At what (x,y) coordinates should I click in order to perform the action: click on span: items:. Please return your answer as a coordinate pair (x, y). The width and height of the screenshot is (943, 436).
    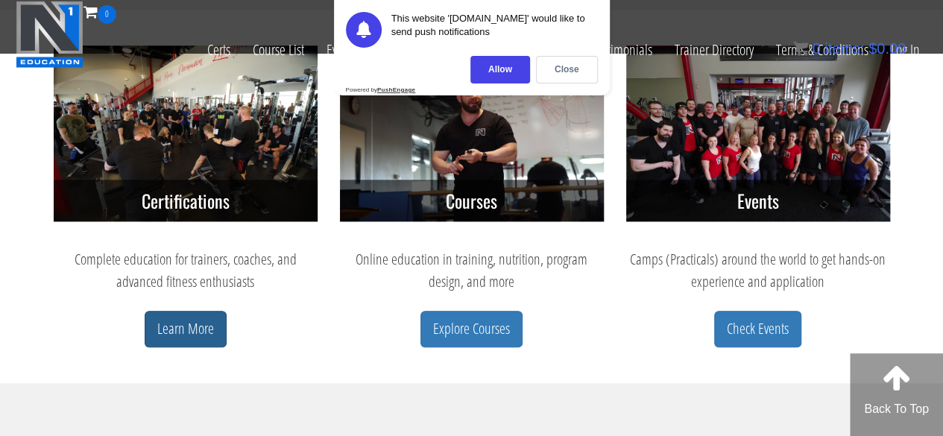
    Looking at the image, I should click on (844, 48).